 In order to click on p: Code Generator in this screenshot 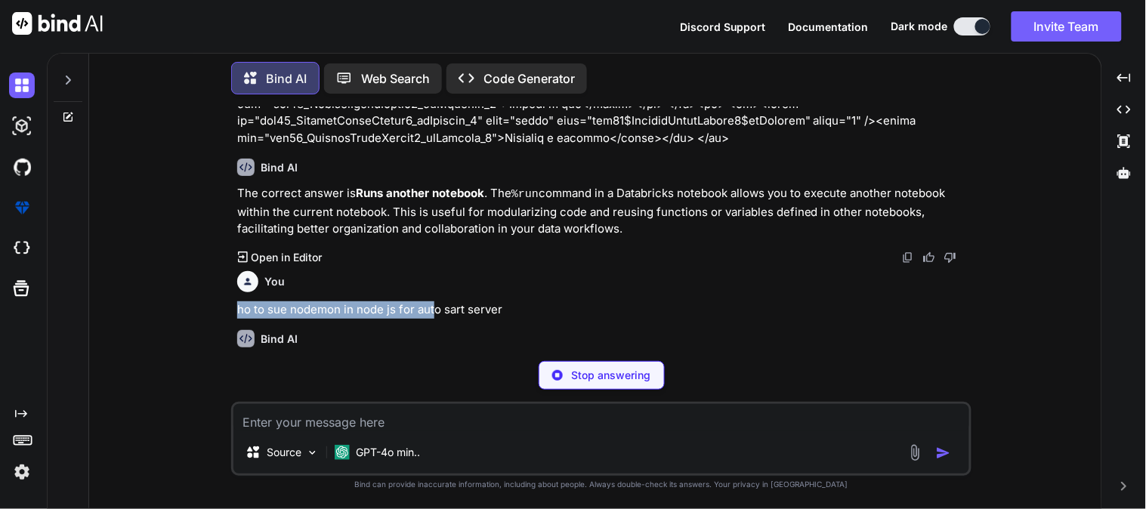, I will do `click(529, 79)`.